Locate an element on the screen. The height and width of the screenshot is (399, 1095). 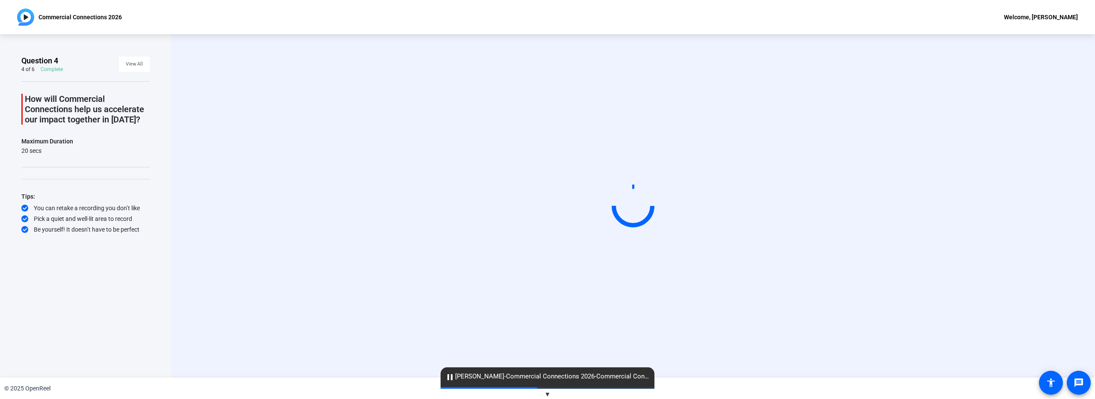
div: © 2025 OpenReel is located at coordinates (27, 388).